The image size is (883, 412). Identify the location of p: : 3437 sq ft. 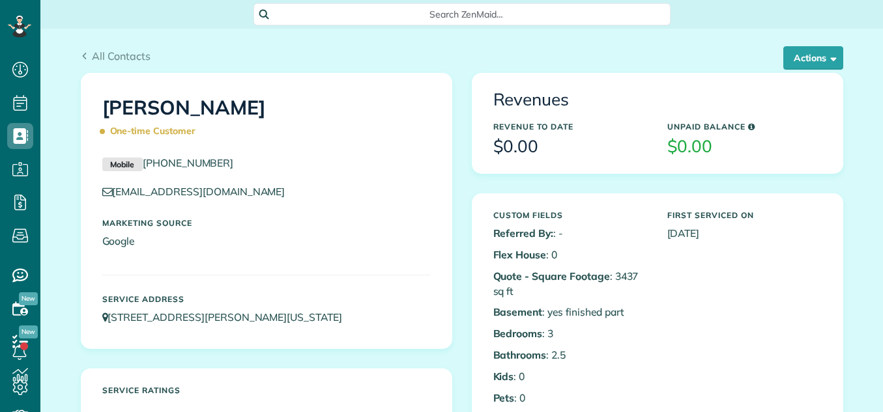
(570, 284).